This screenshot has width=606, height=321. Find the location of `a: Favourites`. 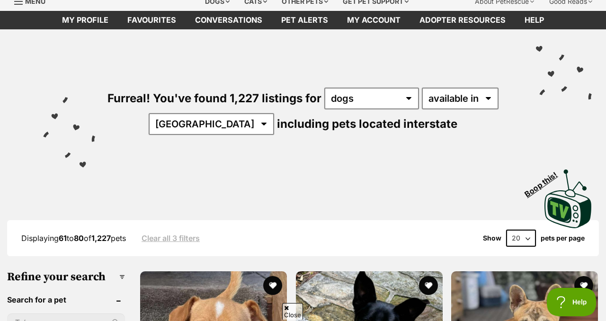

a: Favourites is located at coordinates (152, 20).